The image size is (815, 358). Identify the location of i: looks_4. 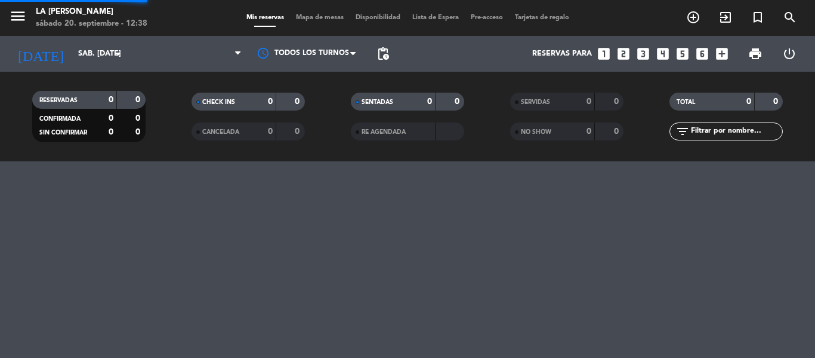
(663, 54).